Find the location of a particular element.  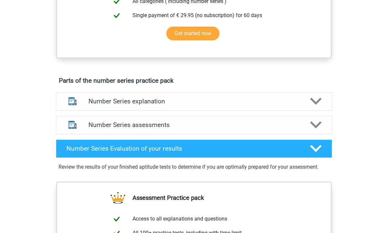

p: Review the results of your finished aptitude tests to determine if you are optimally prepared for... is located at coordinates (194, 167).